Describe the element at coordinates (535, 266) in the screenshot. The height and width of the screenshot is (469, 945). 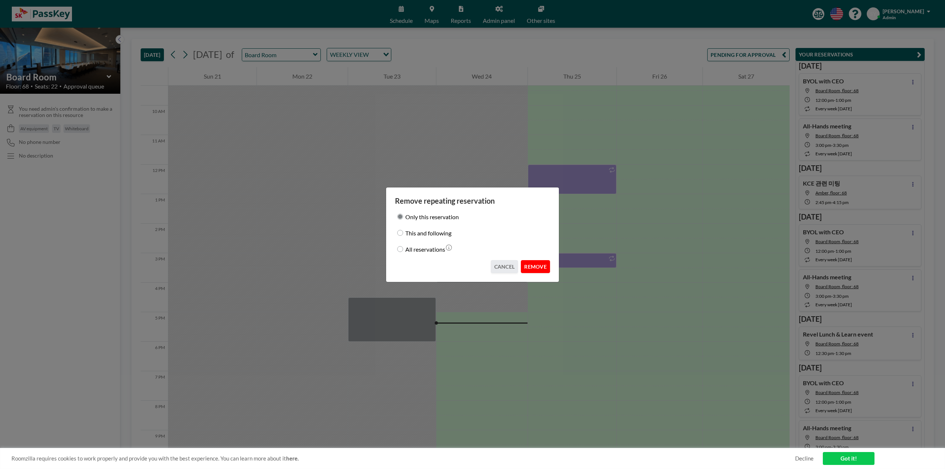
I see `button: REMOVE` at that location.